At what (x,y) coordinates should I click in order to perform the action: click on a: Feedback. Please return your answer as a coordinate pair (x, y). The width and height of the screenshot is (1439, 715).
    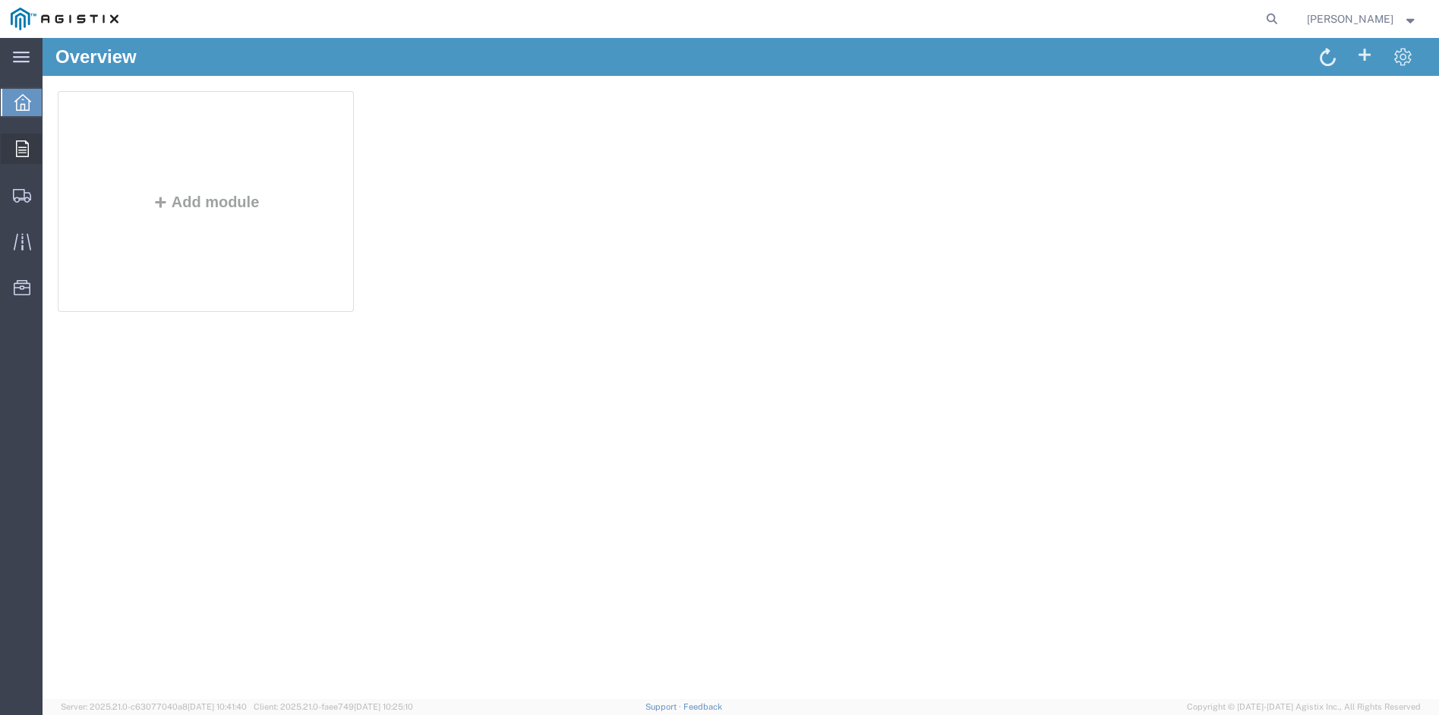
    Looking at the image, I should click on (703, 707).